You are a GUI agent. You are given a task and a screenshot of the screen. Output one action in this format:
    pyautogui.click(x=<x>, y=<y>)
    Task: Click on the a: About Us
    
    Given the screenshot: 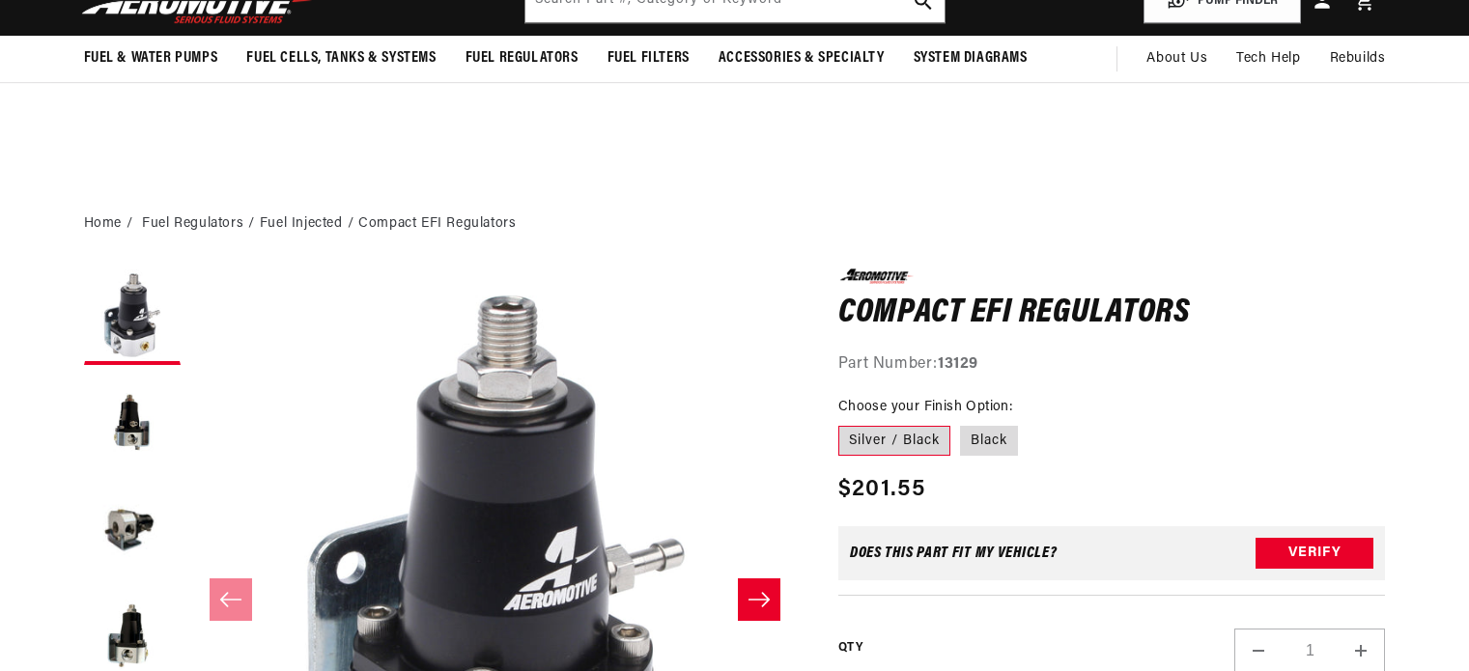 What is the action you would take?
    pyautogui.click(x=1176, y=59)
    